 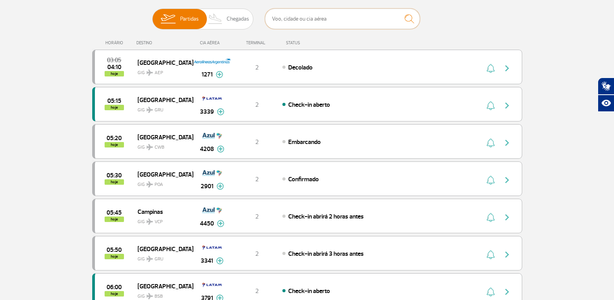 What do you see at coordinates (159, 73) in the screenshot?
I see `span: AEP` at bounding box center [159, 73].